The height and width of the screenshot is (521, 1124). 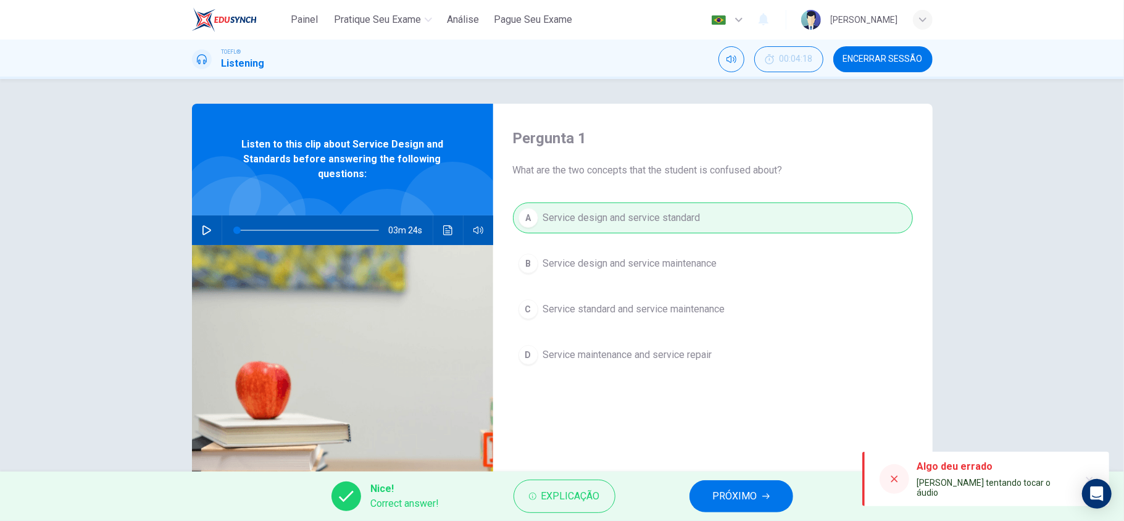 I want to click on span: Explicação, so click(x=570, y=496).